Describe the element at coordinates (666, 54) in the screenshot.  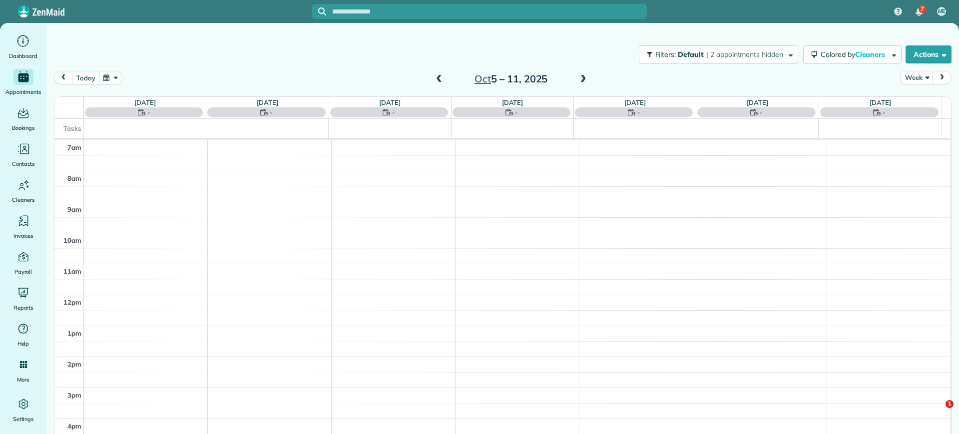
I see `span: Filters:` at that location.